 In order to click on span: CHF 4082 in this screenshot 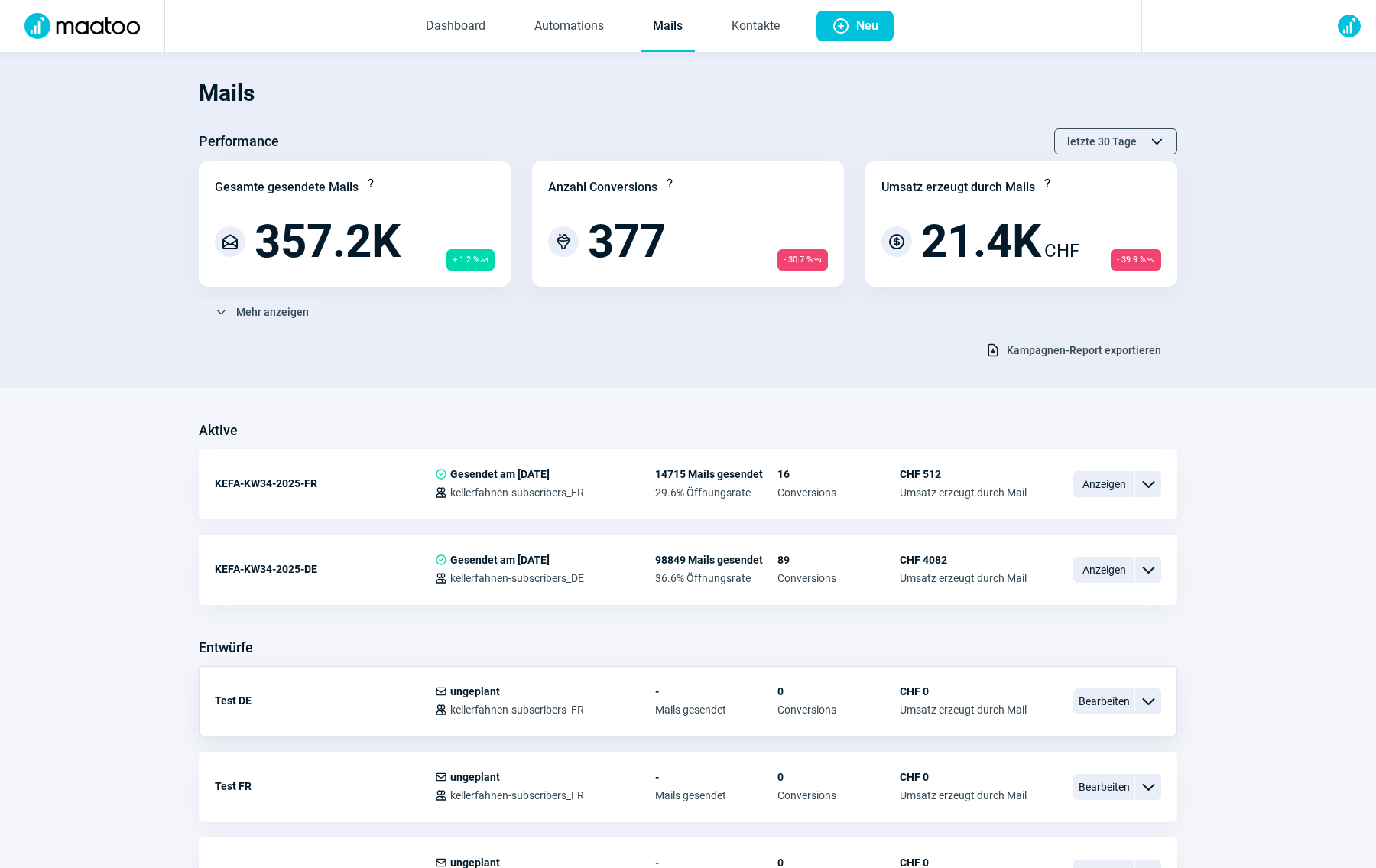, I will do `click(963, 560)`.